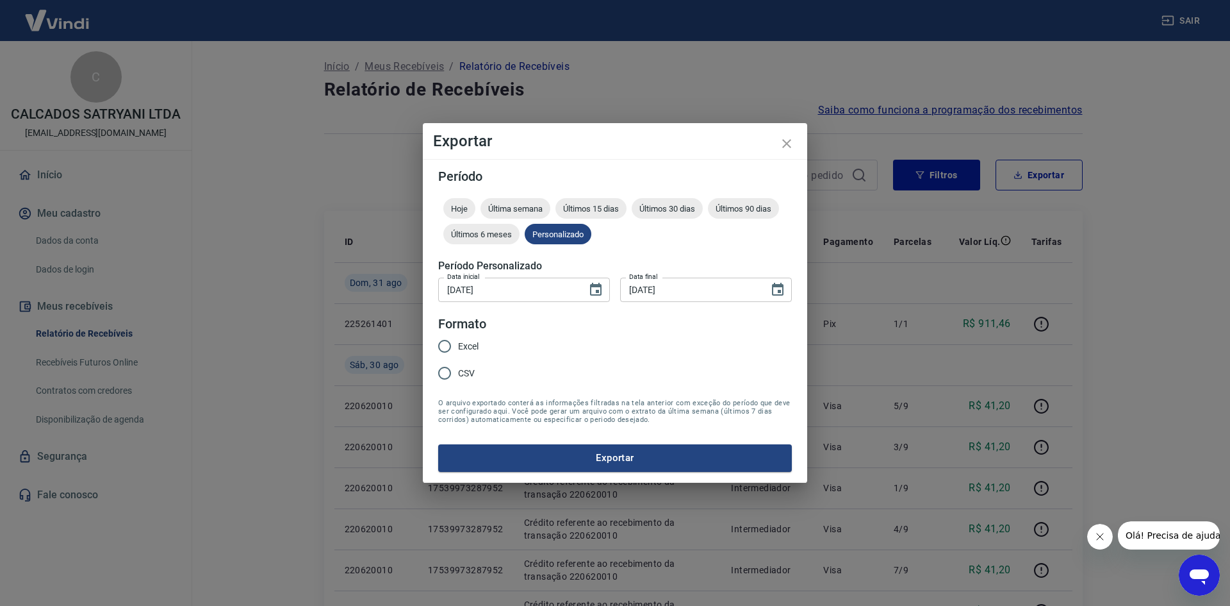 The width and height of the screenshot is (1230, 606). I want to click on span: Personalizado, so click(558, 234).